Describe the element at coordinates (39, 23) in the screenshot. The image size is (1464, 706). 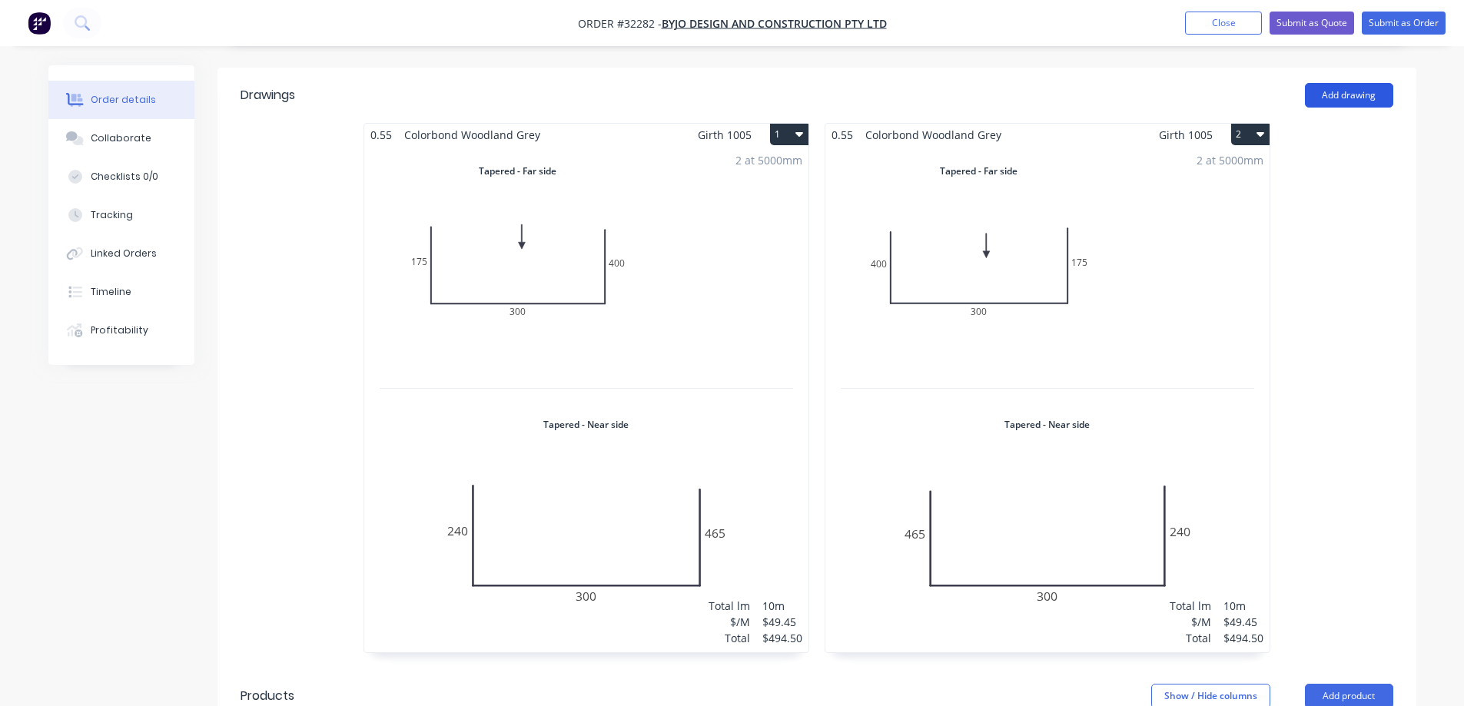
I see `img: Factory` at that location.